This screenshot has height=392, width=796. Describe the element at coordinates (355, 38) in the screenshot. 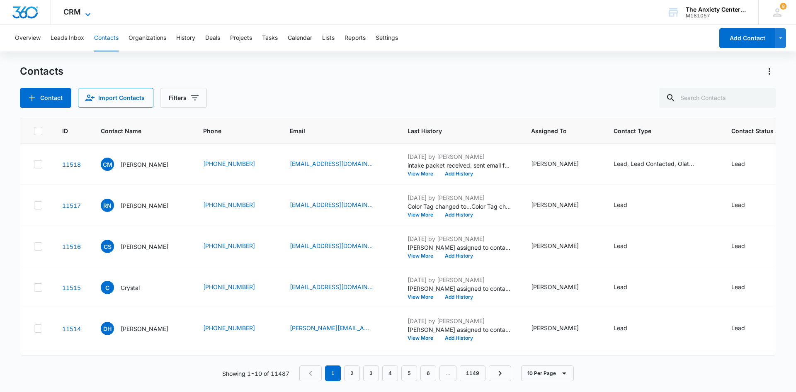

I see `button: Reports` at that location.